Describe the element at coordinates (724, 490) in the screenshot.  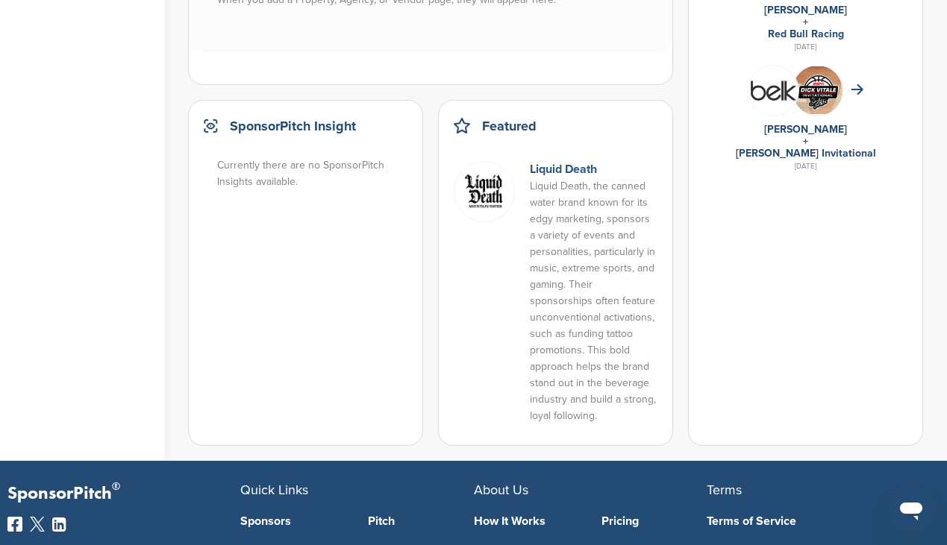
I see `span: Terms` at that location.